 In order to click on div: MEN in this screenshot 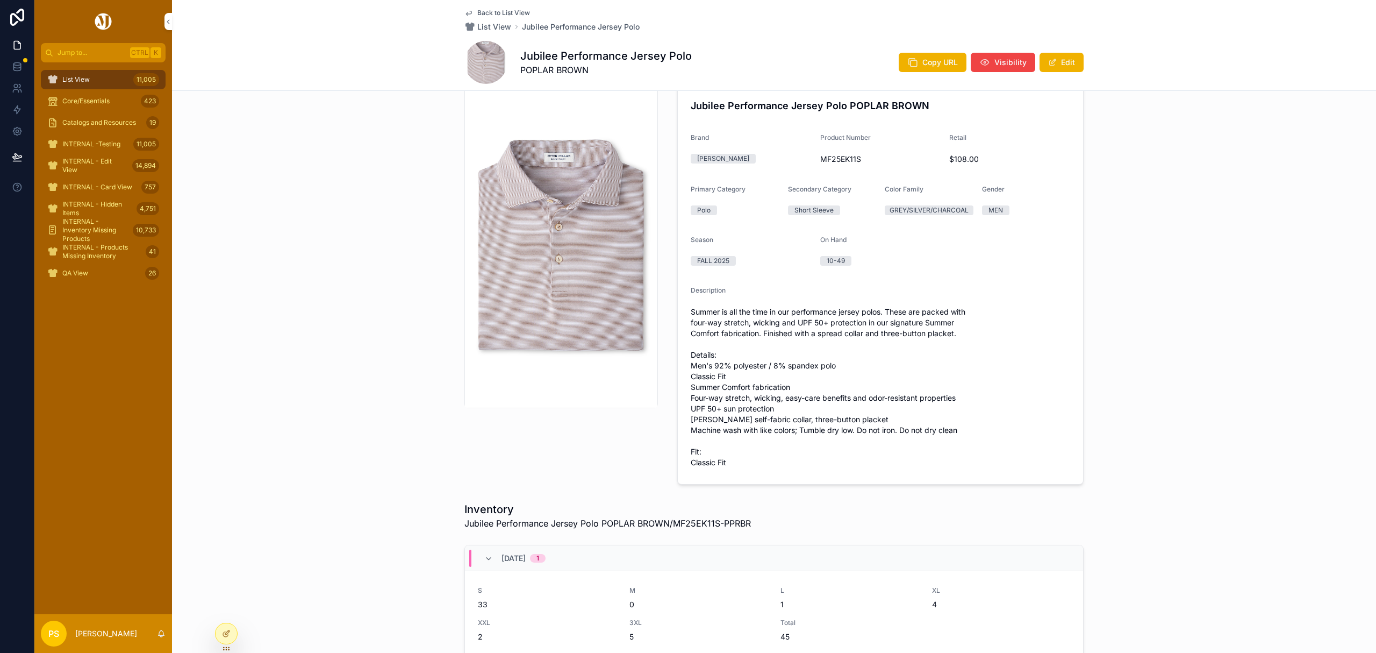, I will do `click(996, 210)`.